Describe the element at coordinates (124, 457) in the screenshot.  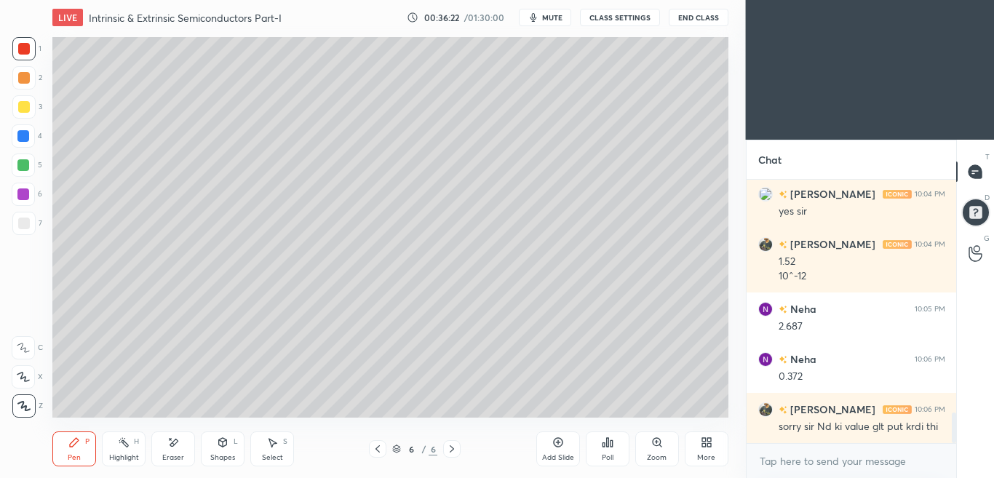
I see `div: Highlight` at that location.